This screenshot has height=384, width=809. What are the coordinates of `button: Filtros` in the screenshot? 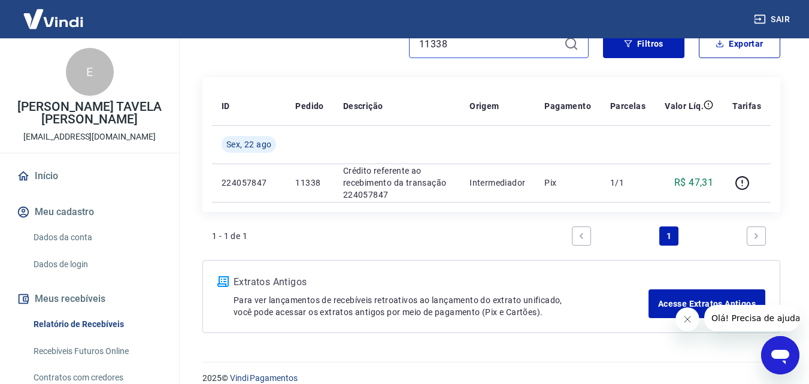 It's located at (643, 44).